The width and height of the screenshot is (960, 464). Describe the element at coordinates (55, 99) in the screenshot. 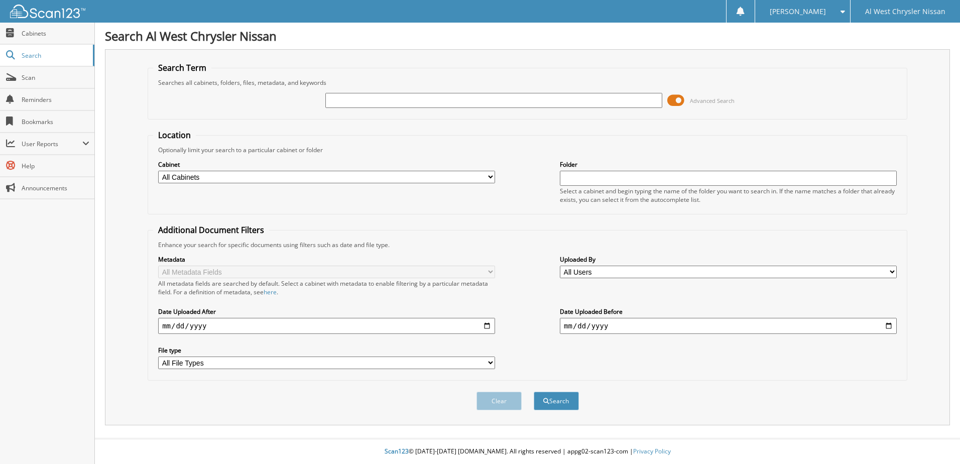

I see `span: Reminders` at that location.